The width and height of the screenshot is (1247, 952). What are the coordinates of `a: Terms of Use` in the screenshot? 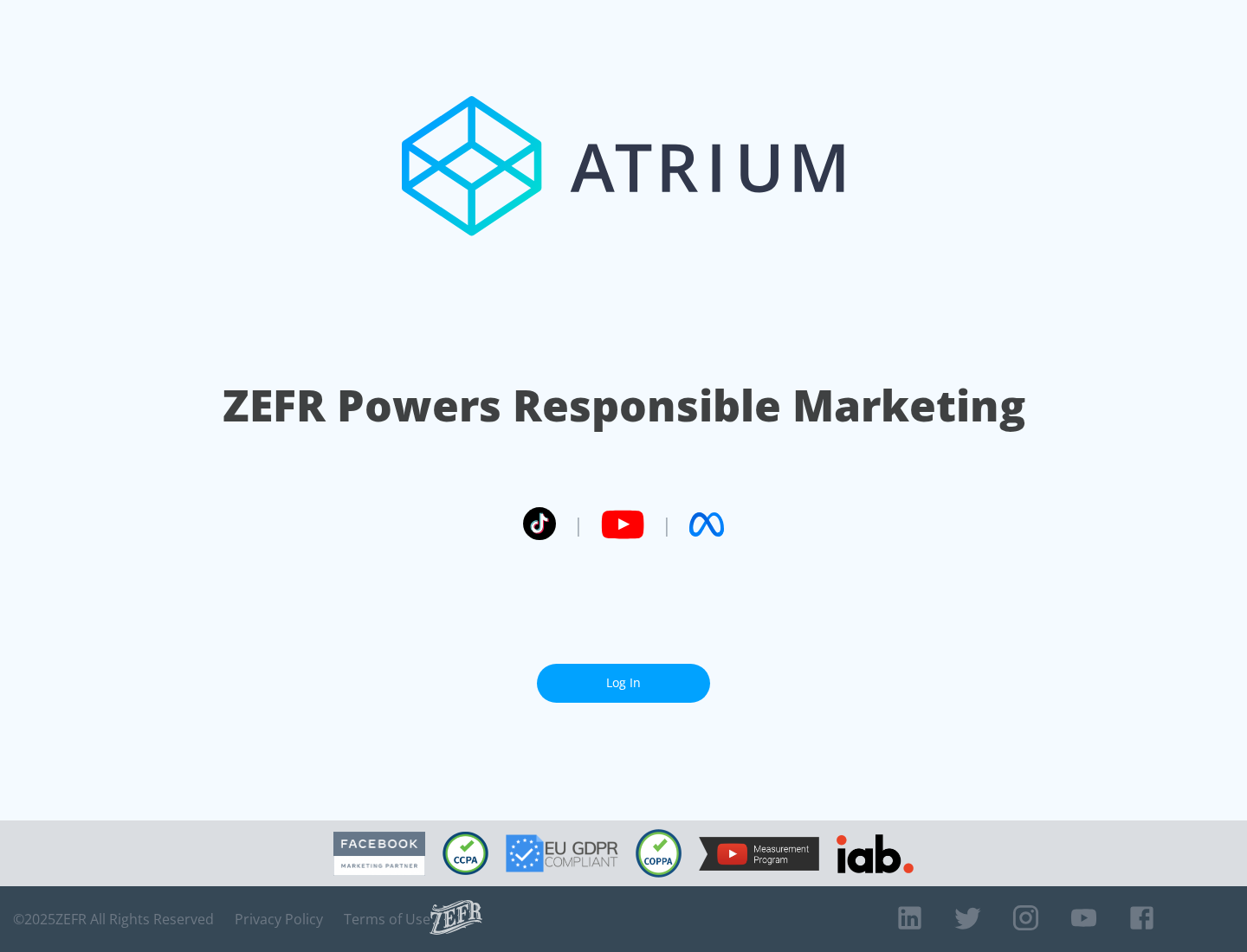 It's located at (387, 920).